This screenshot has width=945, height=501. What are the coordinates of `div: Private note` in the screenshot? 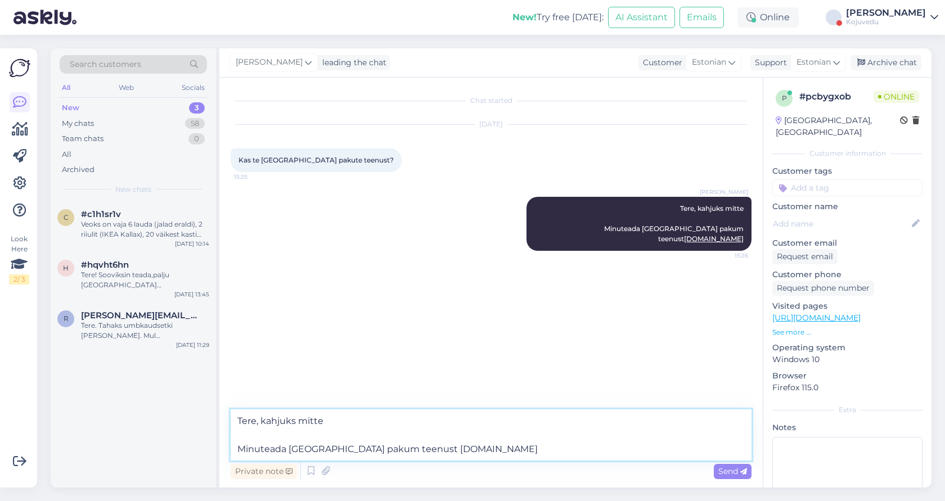 It's located at (264, 471).